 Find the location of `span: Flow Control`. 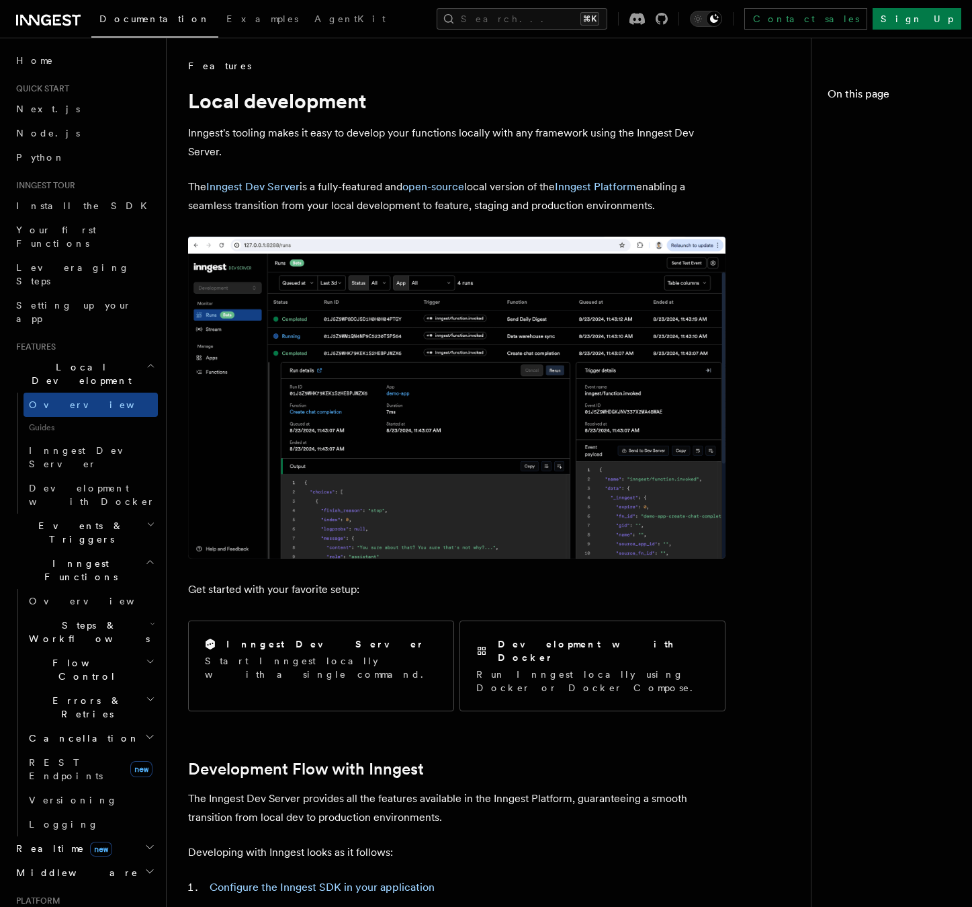

span: Flow Control is located at coordinates (85, 669).